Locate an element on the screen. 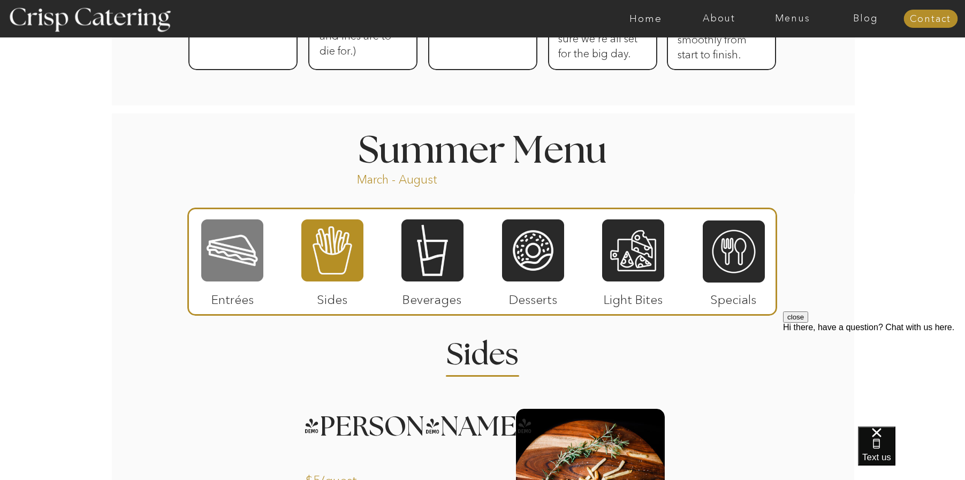 The width and height of the screenshot is (965, 480). nav: Contact is located at coordinates (930, 19).